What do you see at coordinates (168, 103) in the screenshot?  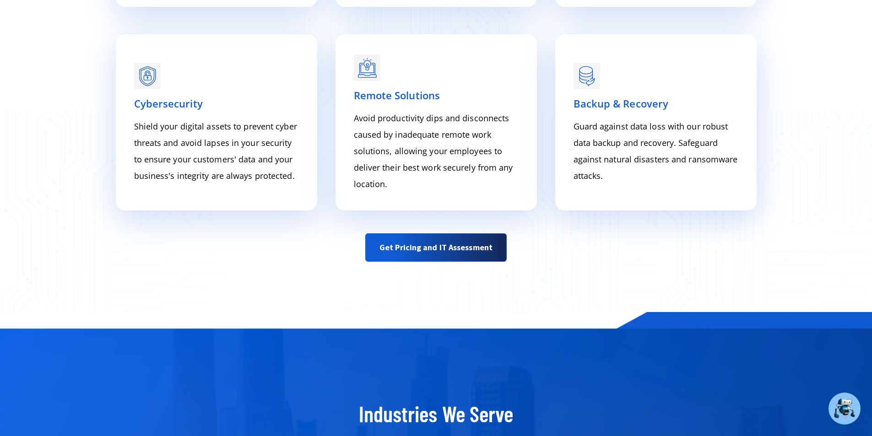 I see `span: Cybersecurity` at bounding box center [168, 103].